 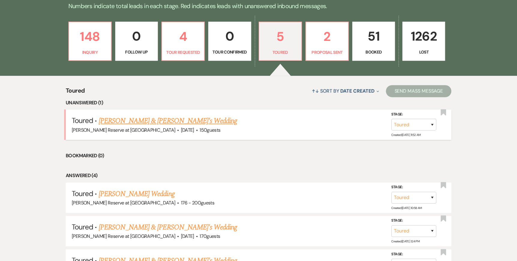 What do you see at coordinates (346, 91) in the screenshot?
I see `button: Sort By Date Created` at bounding box center [346, 91].